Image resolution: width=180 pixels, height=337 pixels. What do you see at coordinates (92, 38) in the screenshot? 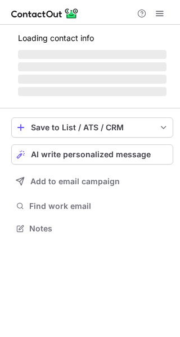
I see `p: Loading contact info` at bounding box center [92, 38].